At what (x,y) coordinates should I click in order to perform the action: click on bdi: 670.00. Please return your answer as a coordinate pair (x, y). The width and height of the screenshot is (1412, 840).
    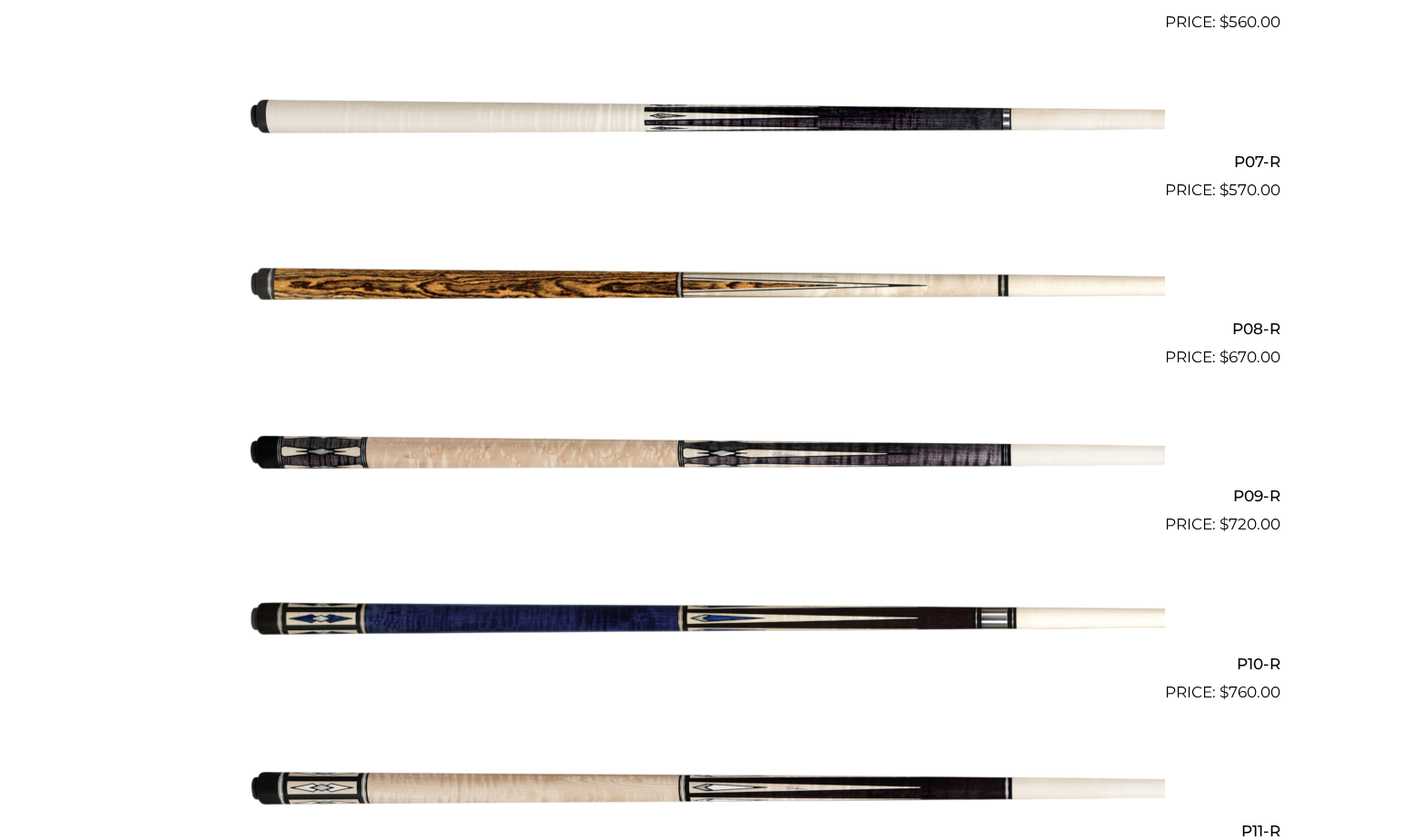
    Looking at the image, I should click on (1250, 357).